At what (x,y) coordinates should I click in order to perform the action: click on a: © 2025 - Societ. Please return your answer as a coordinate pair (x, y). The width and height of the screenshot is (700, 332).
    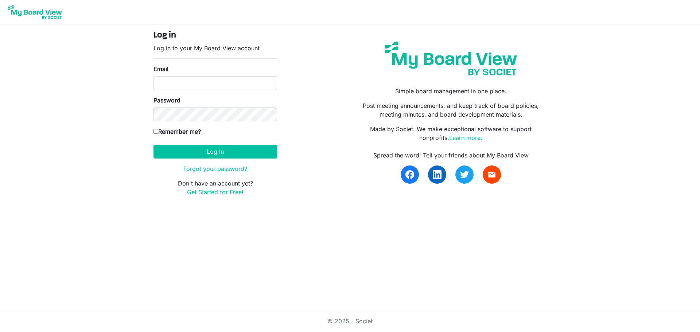
    Looking at the image, I should click on (350, 321).